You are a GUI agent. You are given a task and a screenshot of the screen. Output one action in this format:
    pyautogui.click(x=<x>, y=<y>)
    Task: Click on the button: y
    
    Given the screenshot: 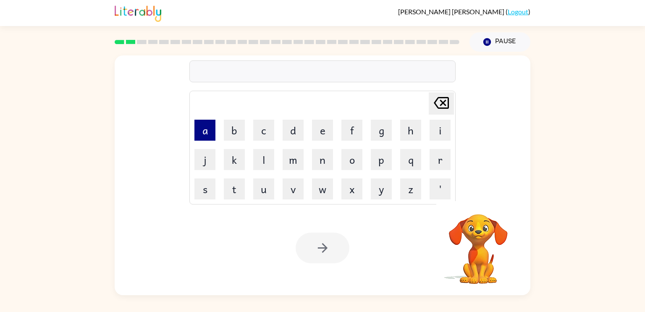 What is the action you would take?
    pyautogui.click(x=381, y=189)
    